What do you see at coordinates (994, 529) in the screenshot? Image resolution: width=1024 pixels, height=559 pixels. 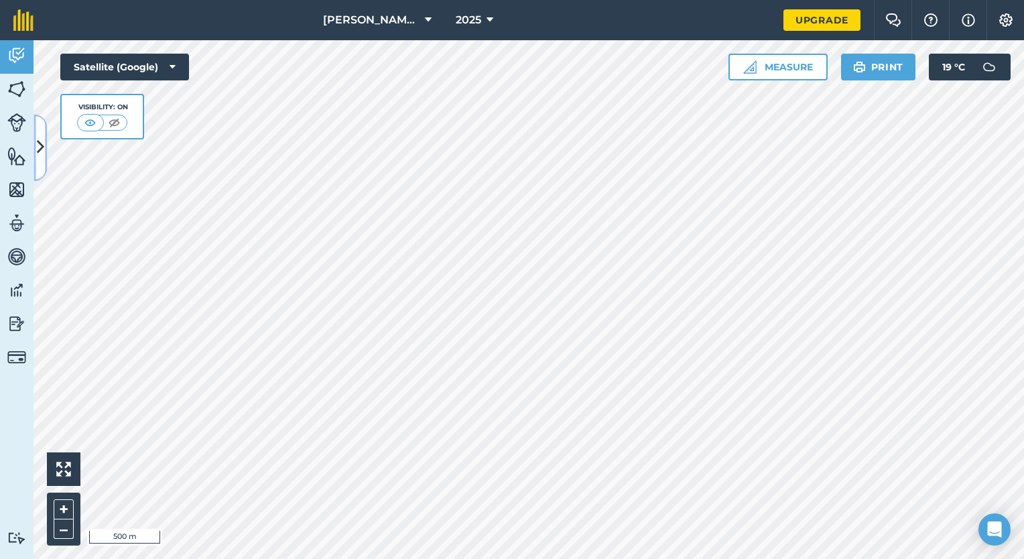 I see `div: Open Intercom Messenger` at bounding box center [994, 529].